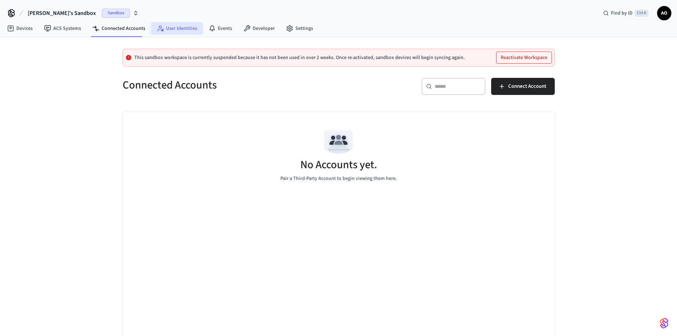 Image resolution: width=677 pixels, height=336 pixels. What do you see at coordinates (527, 86) in the screenshot?
I see `span: Connect Account` at bounding box center [527, 86].